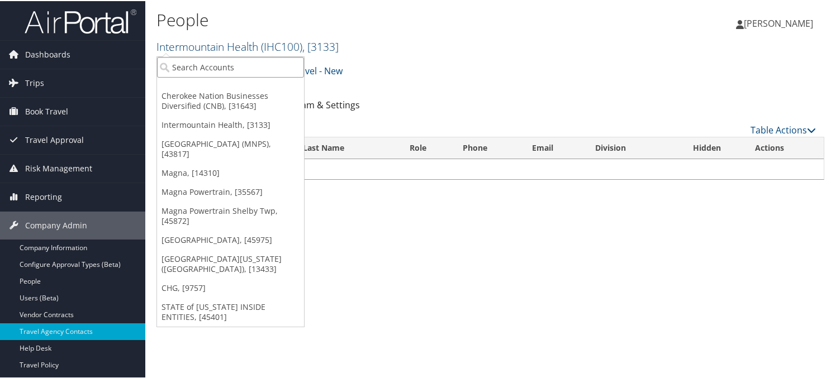  Describe the element at coordinates (230, 100) in the screenshot. I see `a: Cherokee Nation Businesses Diversified (CNB), [31643]` at that location.